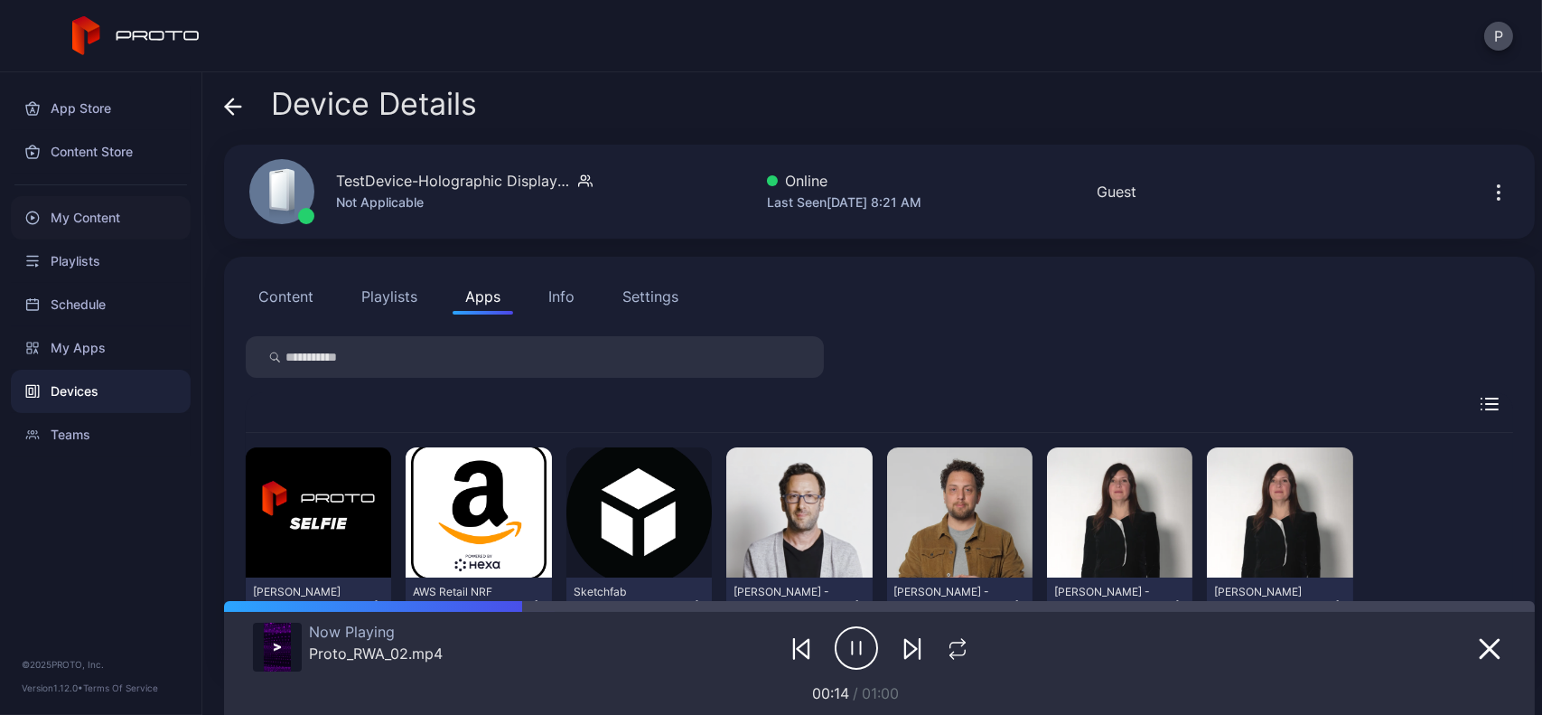  Describe the element at coordinates (52, 687) in the screenshot. I see `span: Version 1.12.0 •` at that location.